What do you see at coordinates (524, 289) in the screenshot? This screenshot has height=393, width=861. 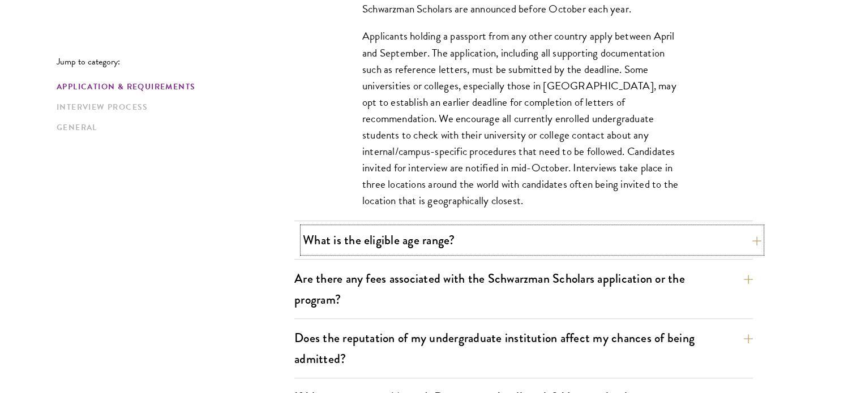 I see `button: Are there any fees associated with the Schwarzman Scholars application or the program?` at bounding box center [524, 289].